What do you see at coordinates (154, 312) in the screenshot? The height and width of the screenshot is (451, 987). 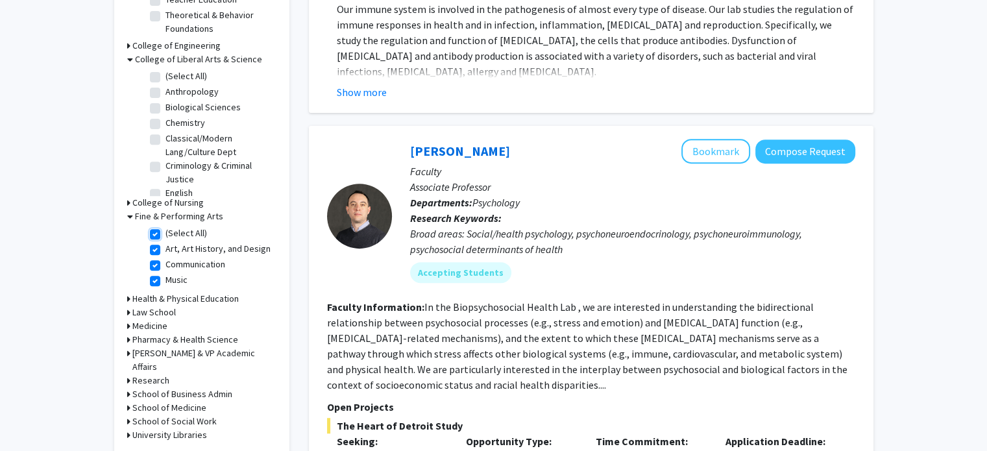 I see `h3: Law School` at bounding box center [154, 312].